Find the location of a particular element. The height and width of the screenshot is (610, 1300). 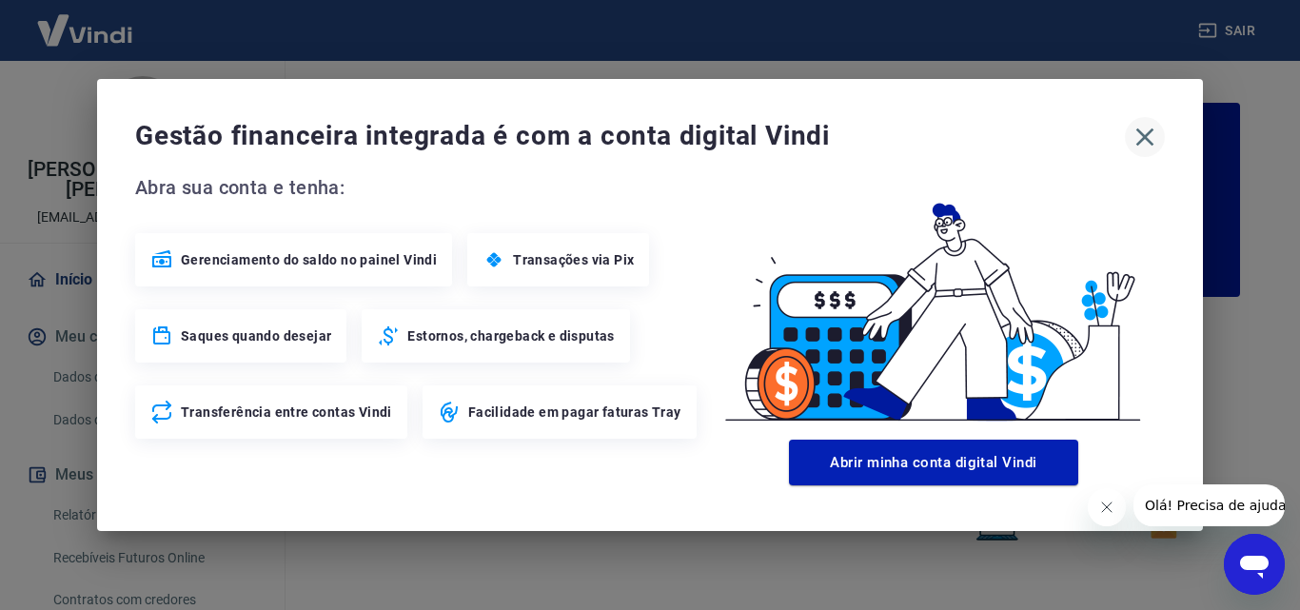

span: Transferência entre contas Vindi is located at coordinates (287, 412).